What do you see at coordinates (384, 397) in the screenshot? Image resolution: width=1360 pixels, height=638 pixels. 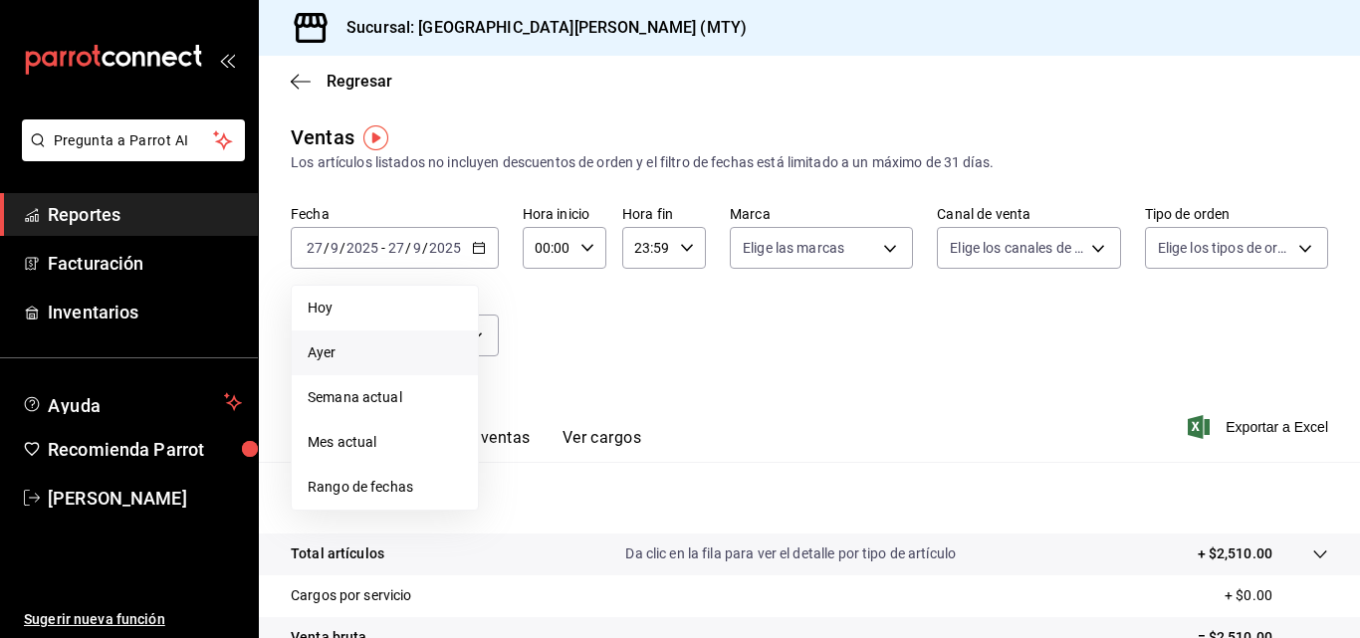 I see `span: Semana actual` at bounding box center [384, 397].